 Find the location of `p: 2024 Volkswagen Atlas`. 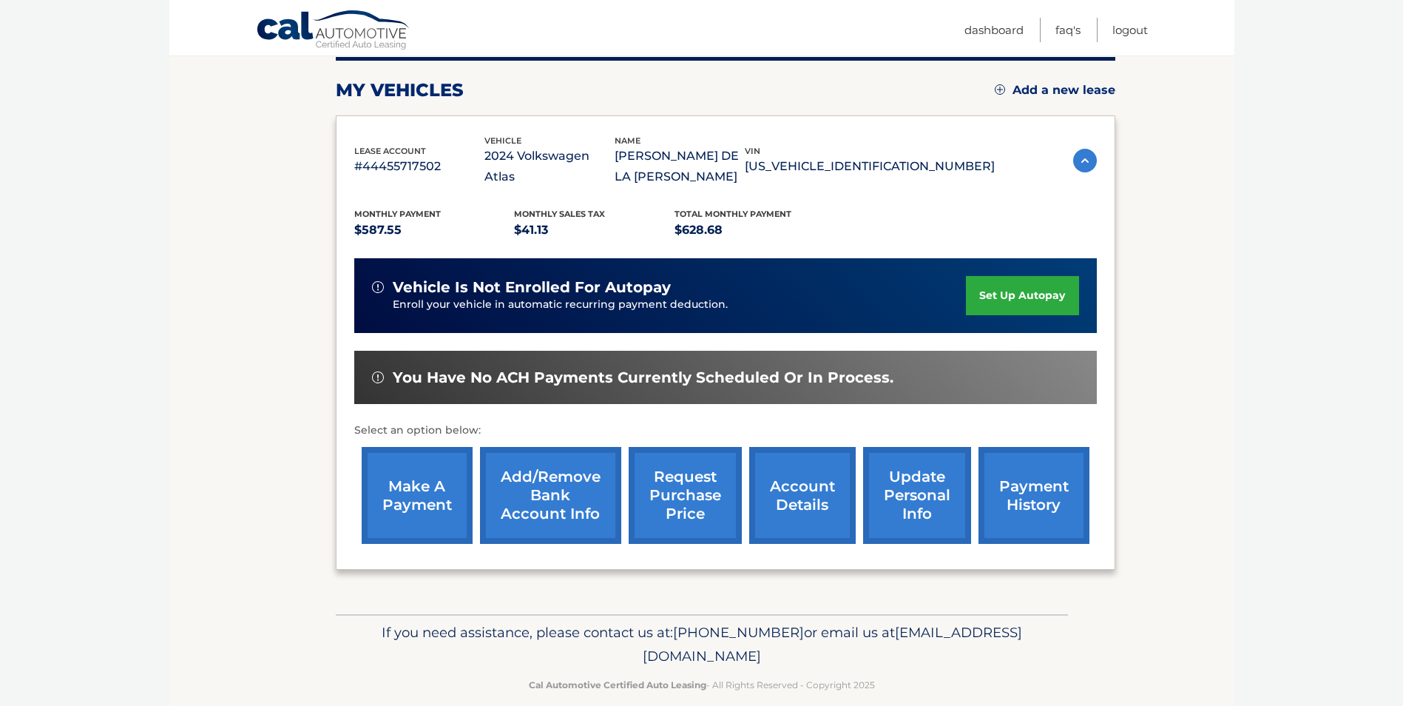

p: 2024 Volkswagen Atlas is located at coordinates (550, 166).